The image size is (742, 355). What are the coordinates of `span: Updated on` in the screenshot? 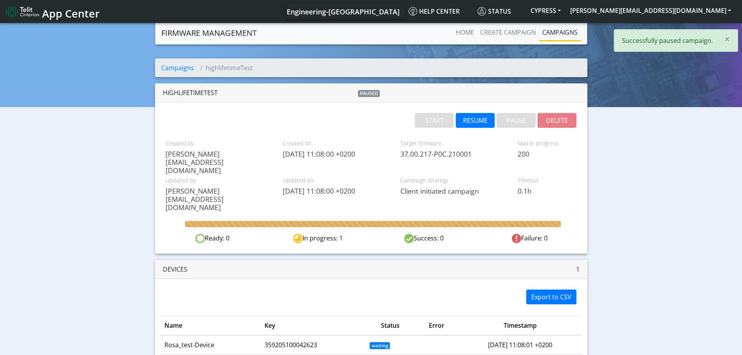 It's located at (336, 180).